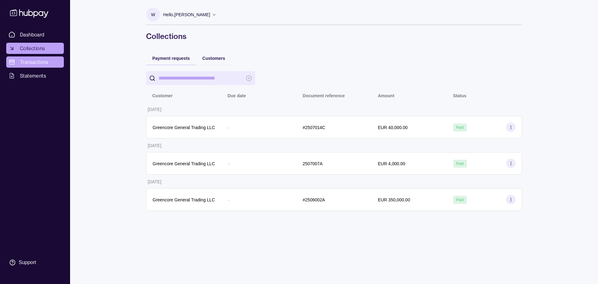 This screenshot has width=598, height=284. Describe the element at coordinates (386, 96) in the screenshot. I see `p: Amount` at that location.